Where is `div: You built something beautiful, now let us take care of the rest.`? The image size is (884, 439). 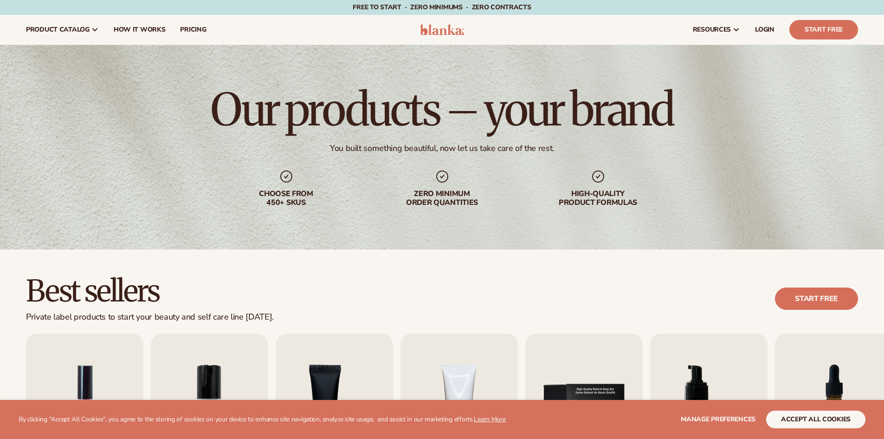
div: You built something beautiful, now let us take care of the rest. is located at coordinates (442, 148).